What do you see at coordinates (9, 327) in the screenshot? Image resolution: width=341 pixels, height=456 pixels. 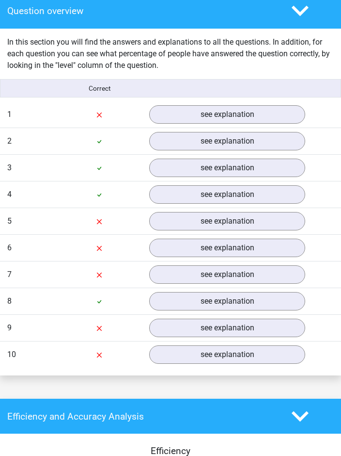 I see `span: 9` at bounding box center [9, 327].